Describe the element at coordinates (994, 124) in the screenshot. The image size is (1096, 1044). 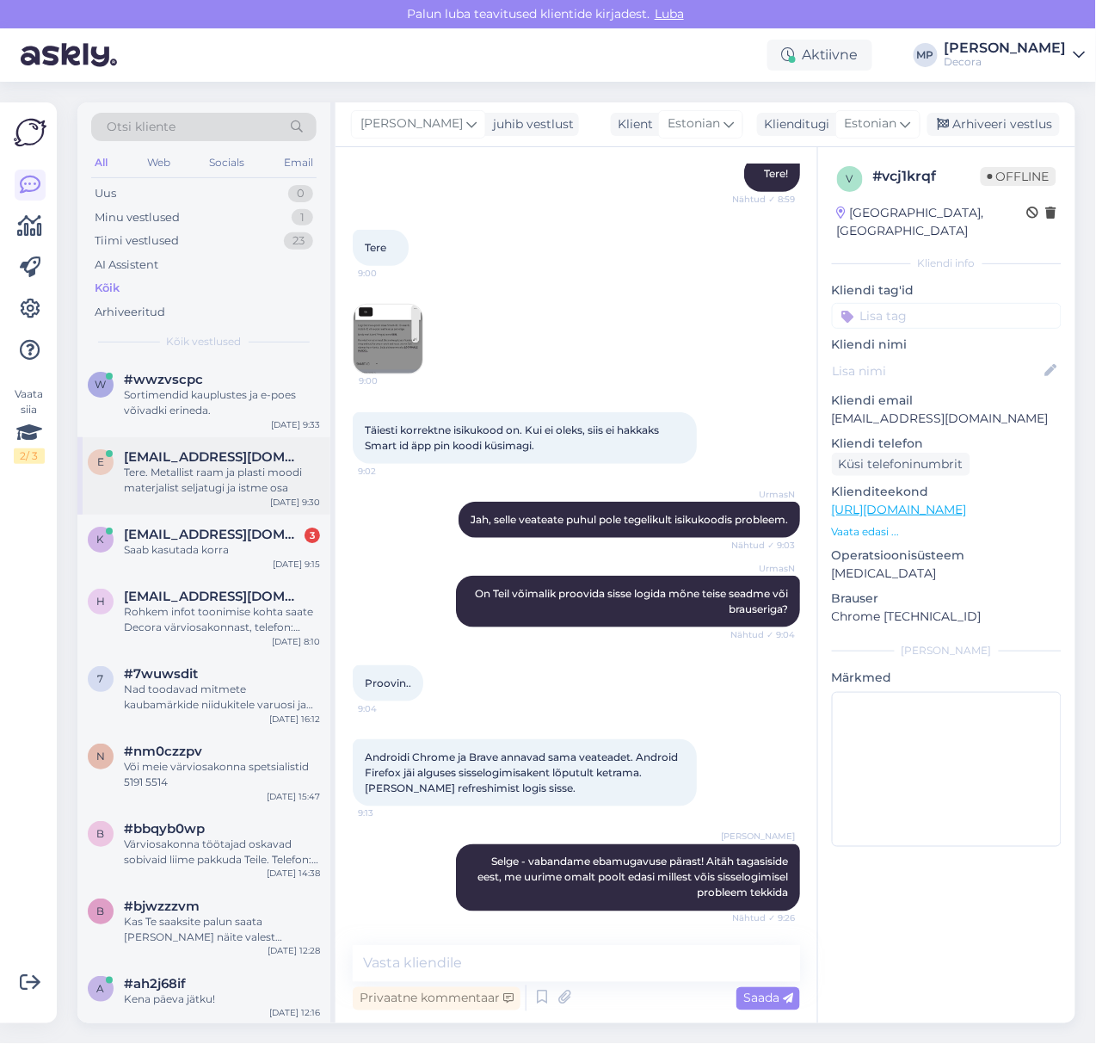
I see `div: Arhiveeri vestlus` at that location.